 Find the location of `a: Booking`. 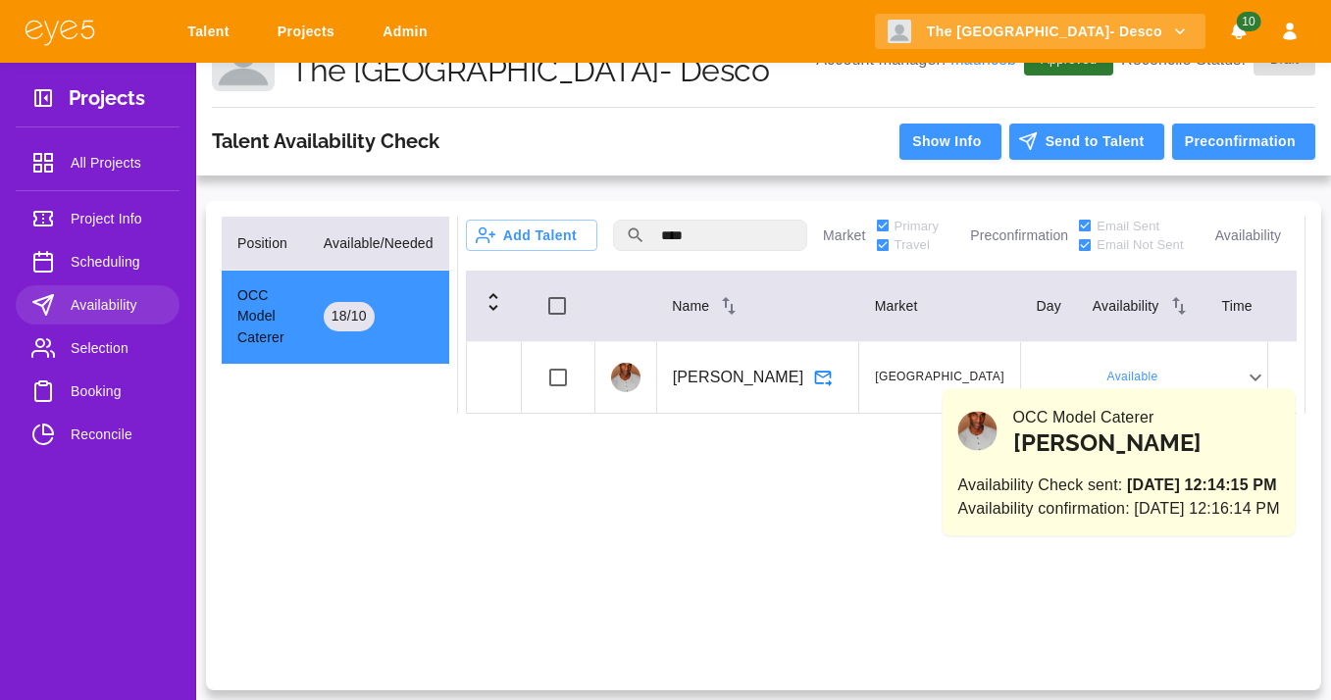

a: Booking is located at coordinates (97, 391).